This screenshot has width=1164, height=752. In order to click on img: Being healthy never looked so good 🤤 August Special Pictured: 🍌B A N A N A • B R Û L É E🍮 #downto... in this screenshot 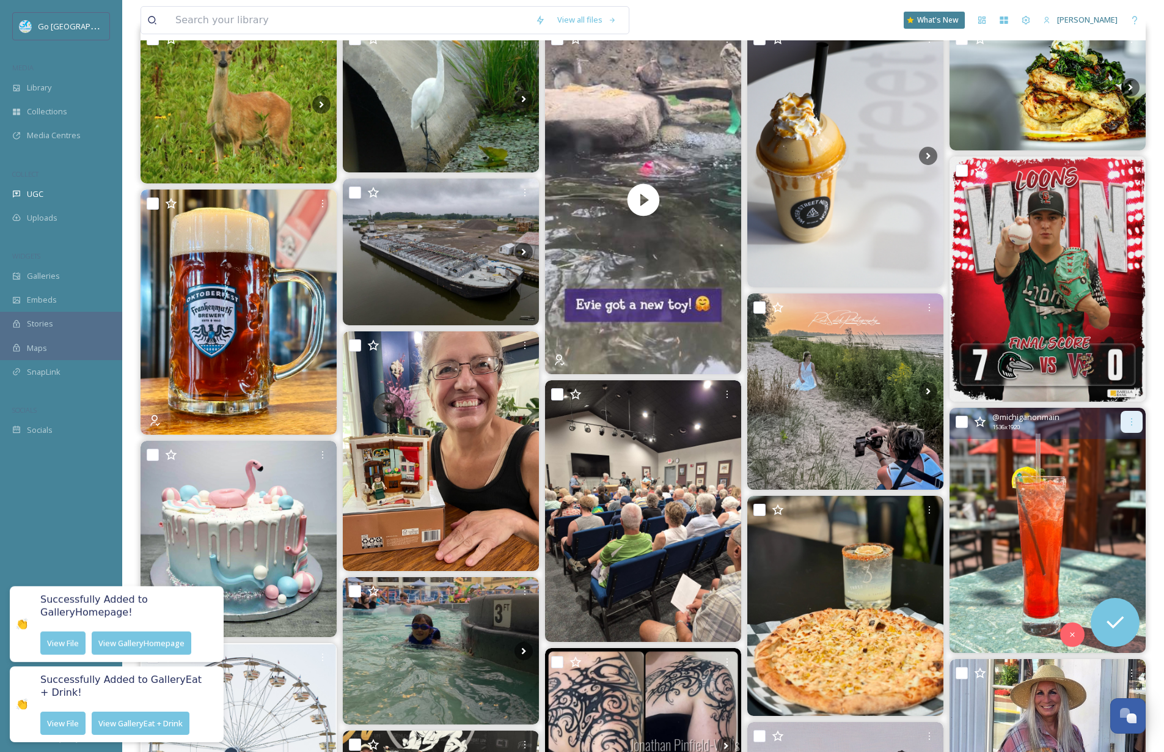, I will do `click(845, 156)`.